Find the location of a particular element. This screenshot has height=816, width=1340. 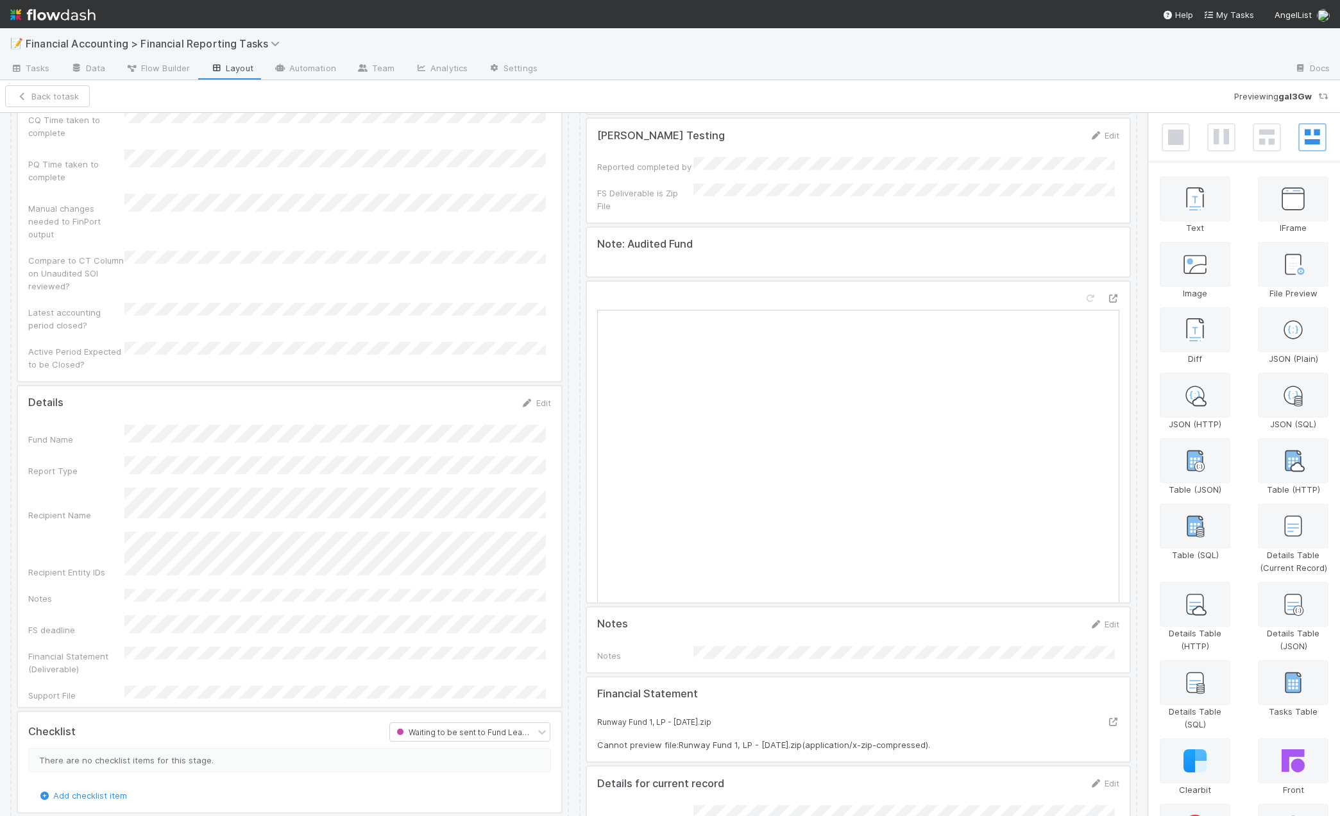

span: Clearbit is located at coordinates (1195, 789).